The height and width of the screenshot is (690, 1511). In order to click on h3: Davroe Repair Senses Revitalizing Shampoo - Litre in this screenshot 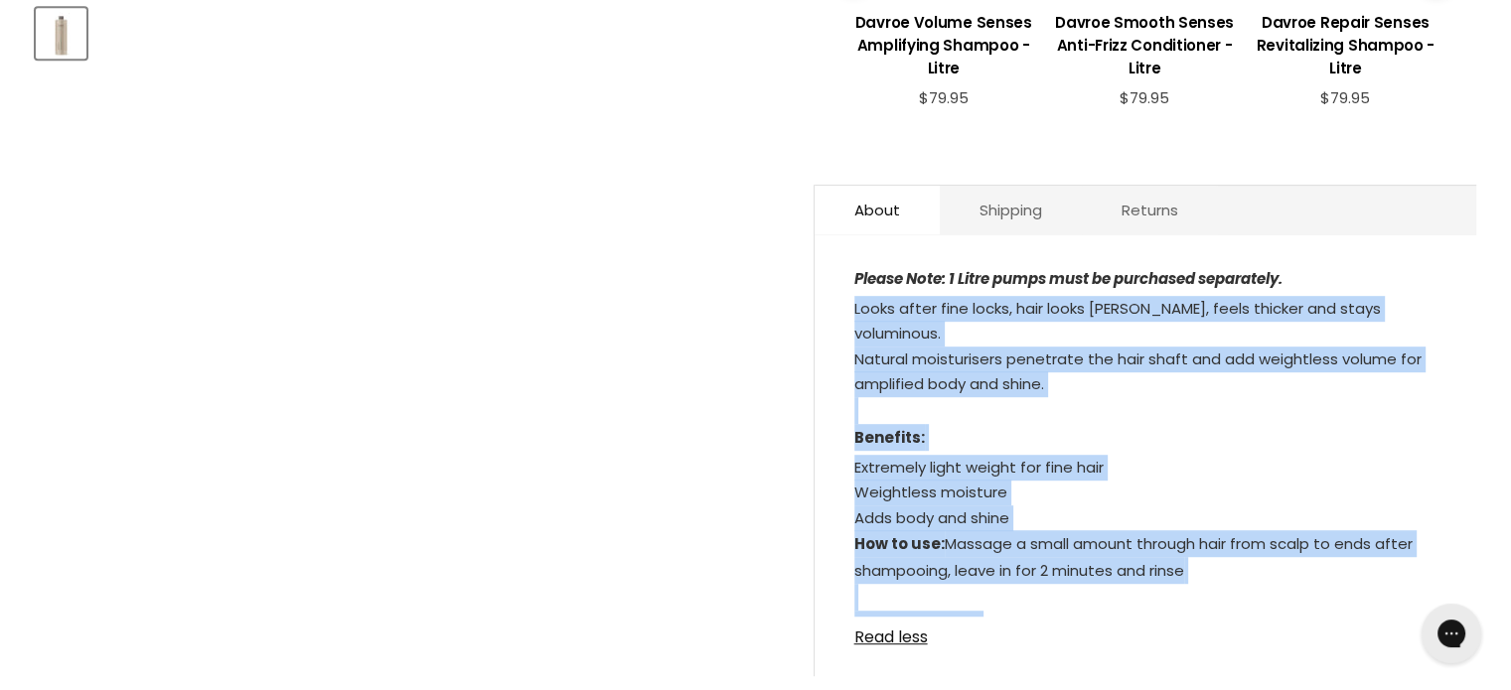, I will do `click(1345, 45)`.